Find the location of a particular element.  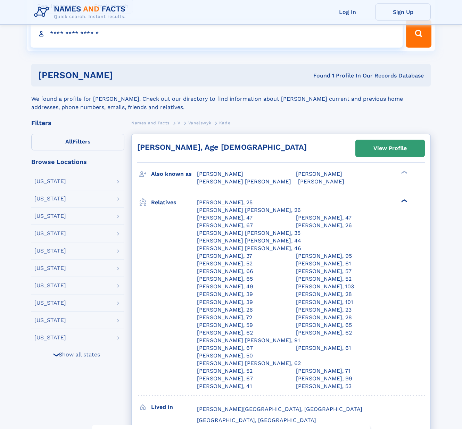

span: Kade is located at coordinates (225, 123).